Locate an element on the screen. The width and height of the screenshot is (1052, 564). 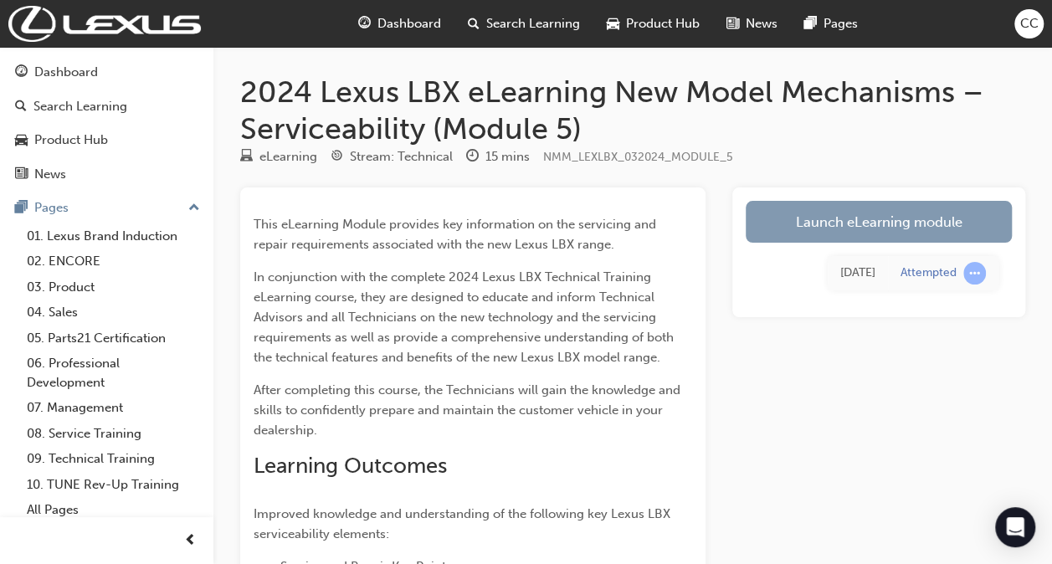
span: clock-icon is located at coordinates (472, 157).